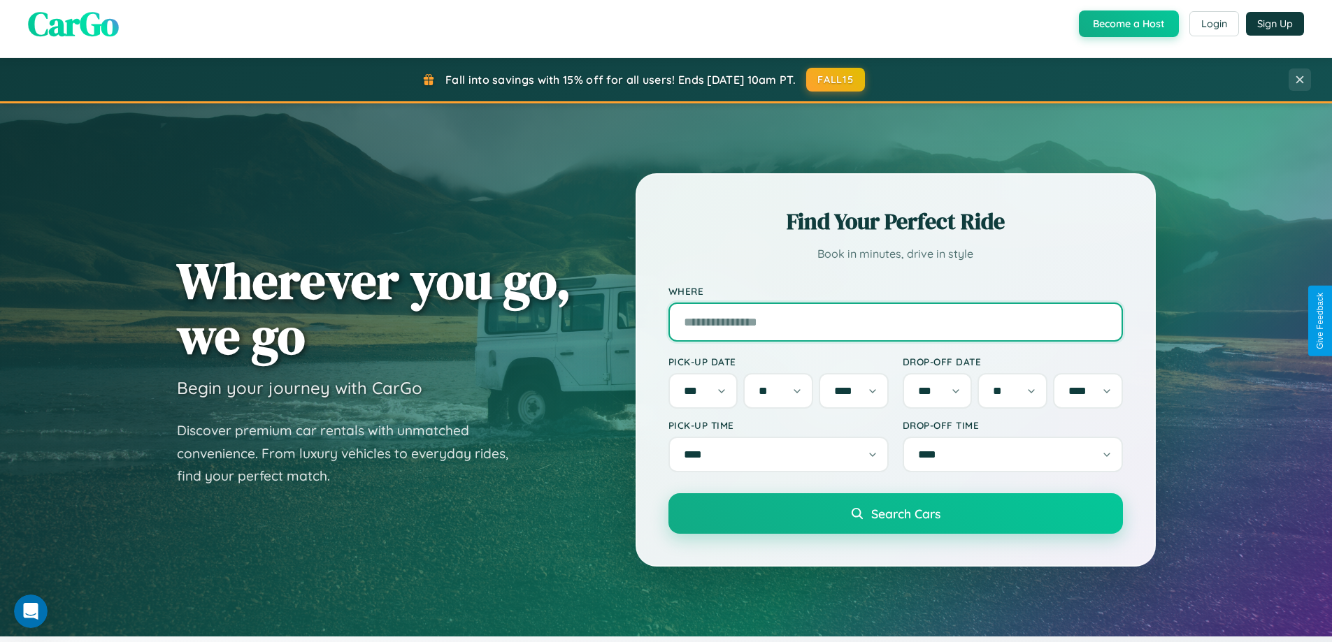 This screenshot has height=642, width=1332. What do you see at coordinates (895, 254) in the screenshot?
I see `p: Book in minutes, drive in style` at bounding box center [895, 254].